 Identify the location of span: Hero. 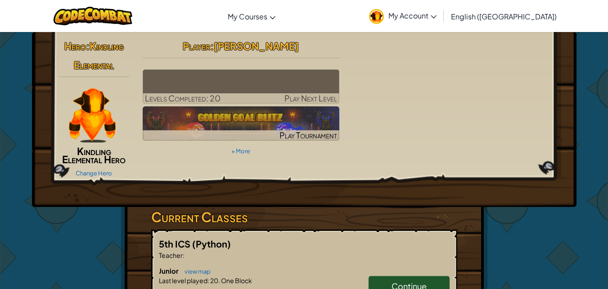
(75, 46).